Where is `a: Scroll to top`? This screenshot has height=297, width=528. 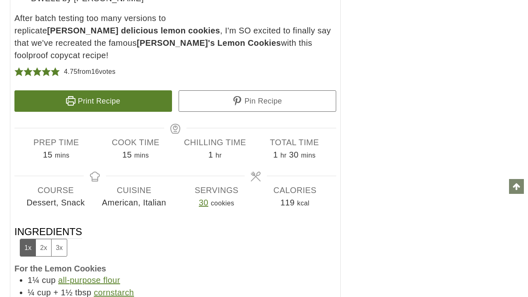
a: Scroll to top is located at coordinates (516, 186).